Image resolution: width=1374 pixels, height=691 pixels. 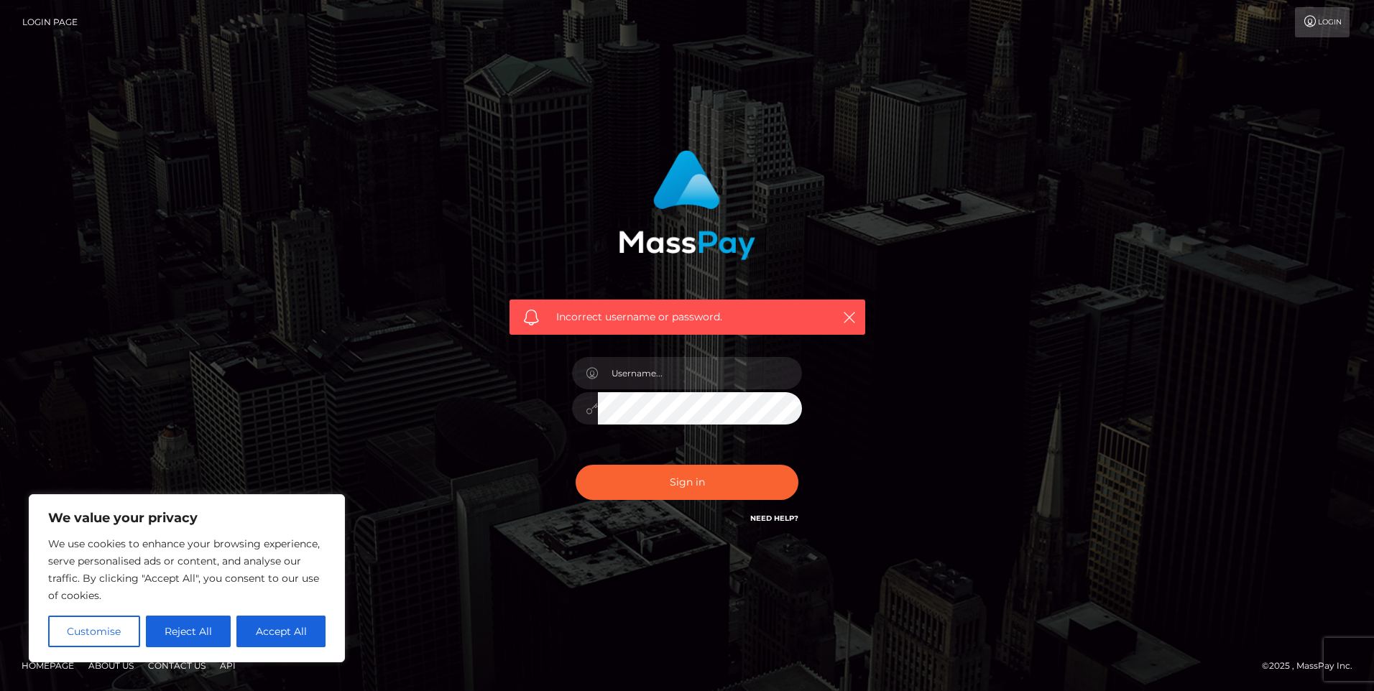 What do you see at coordinates (111, 665) in the screenshot?
I see `a: About Us` at bounding box center [111, 665].